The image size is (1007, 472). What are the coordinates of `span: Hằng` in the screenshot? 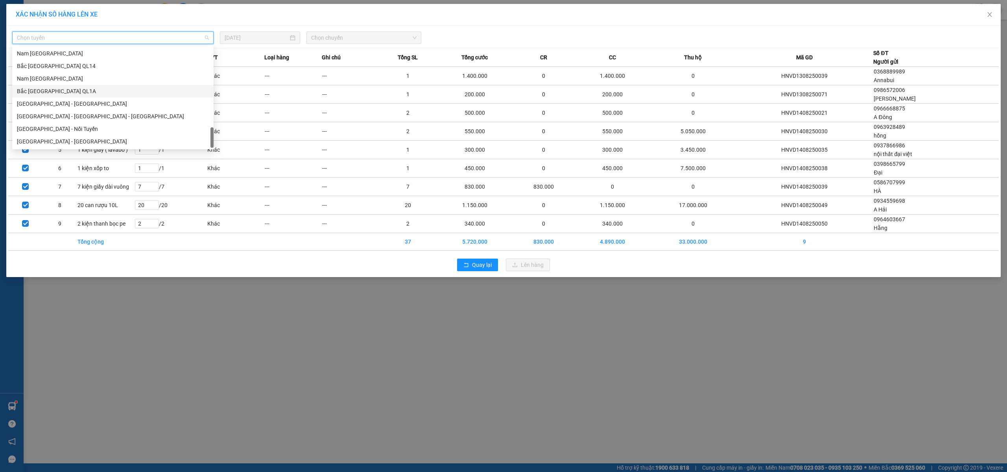 It's located at (880, 228).